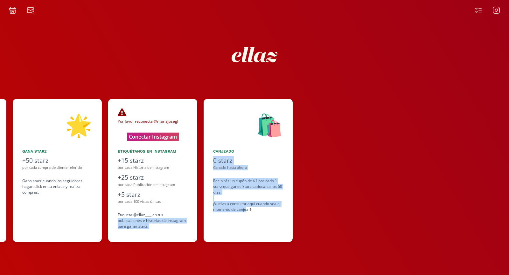 Image resolution: width=509 pixels, height=275 pixels. What do you see at coordinates (248, 195) in the screenshot?
I see `div: Recibirás un cupón de $1 por cada 1 starz que ganes. Starz caducan a los 60 días. ¡Vuelva a consu...` at bounding box center [248, 195].